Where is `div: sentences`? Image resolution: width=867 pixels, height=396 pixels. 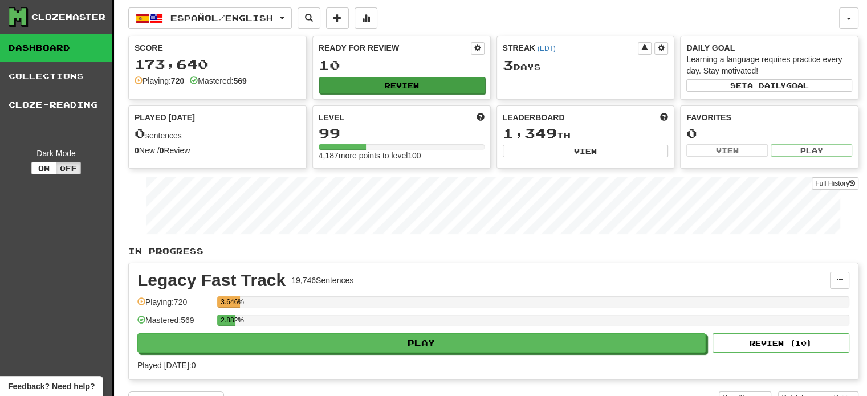
div: sentences is located at coordinates (217, 134).